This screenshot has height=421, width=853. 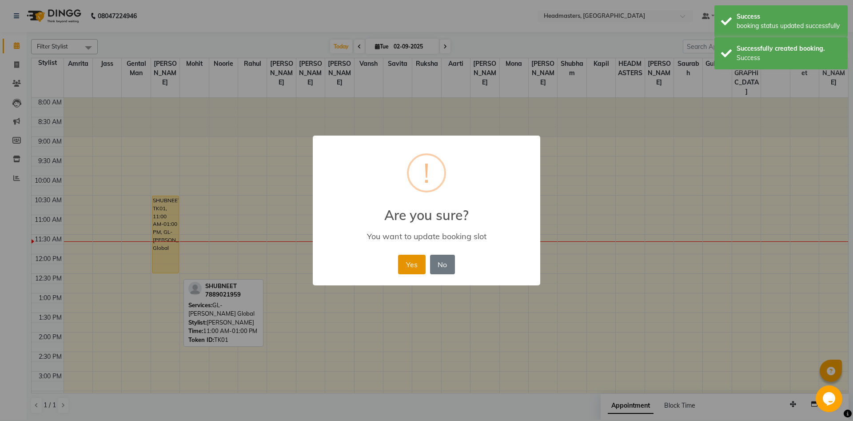 I want to click on button: No, so click(x=443, y=264).